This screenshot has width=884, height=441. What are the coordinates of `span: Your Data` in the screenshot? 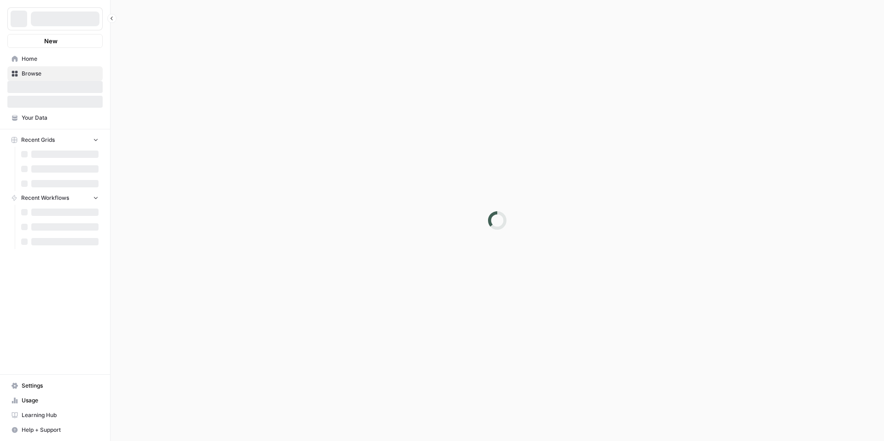 It's located at (60, 118).